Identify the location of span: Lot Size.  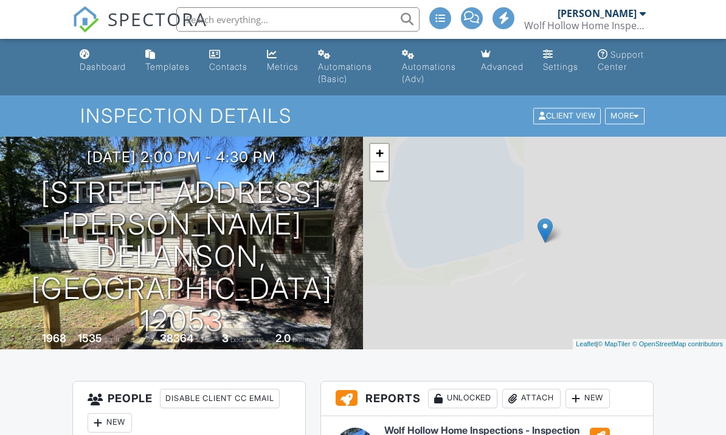
(145, 339).